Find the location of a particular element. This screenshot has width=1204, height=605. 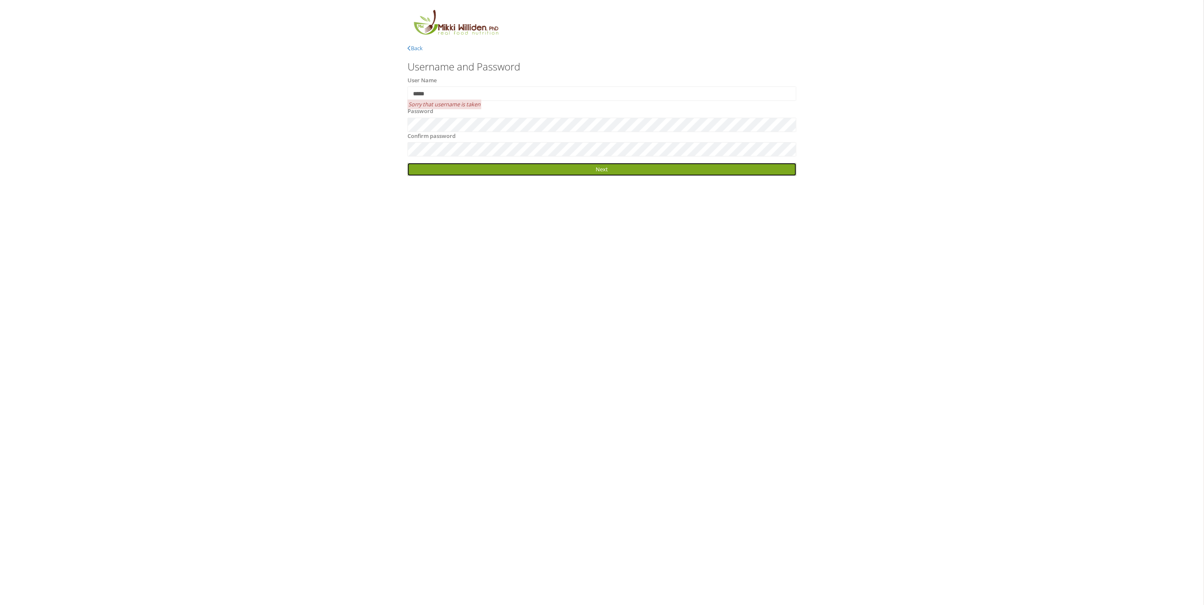

label: User Name is located at coordinates (422, 81).